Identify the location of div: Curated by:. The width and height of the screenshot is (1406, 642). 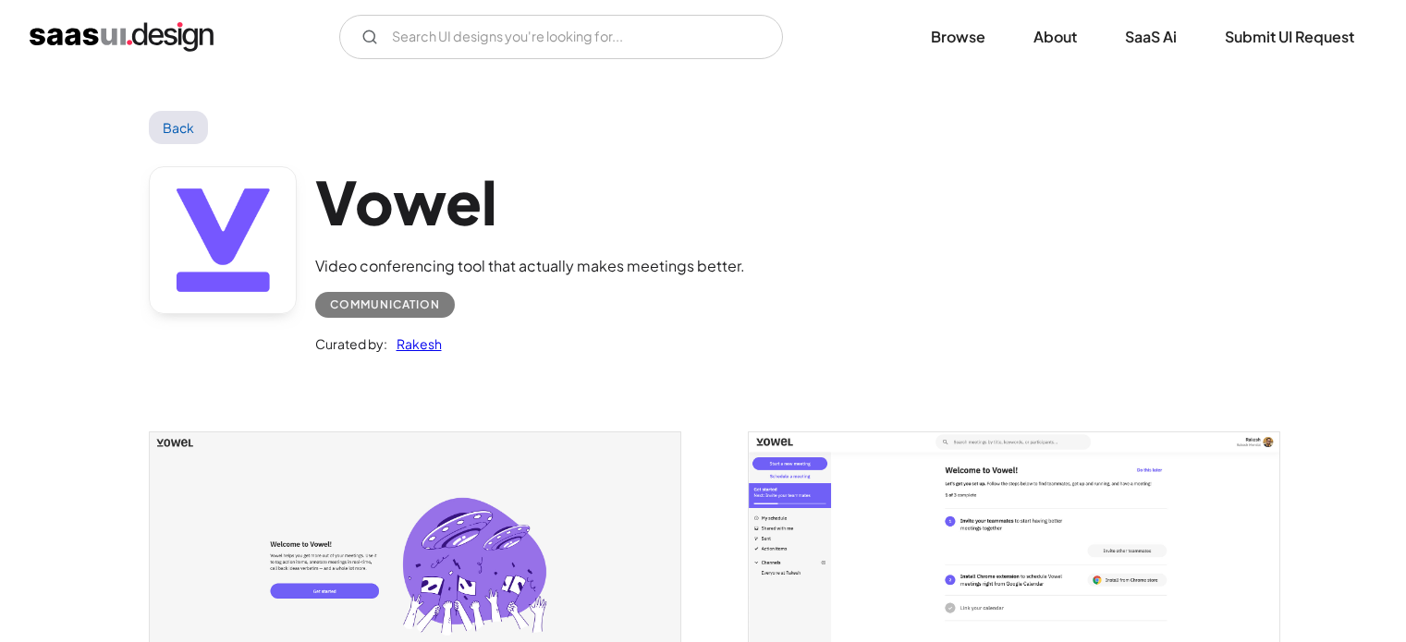
(351, 344).